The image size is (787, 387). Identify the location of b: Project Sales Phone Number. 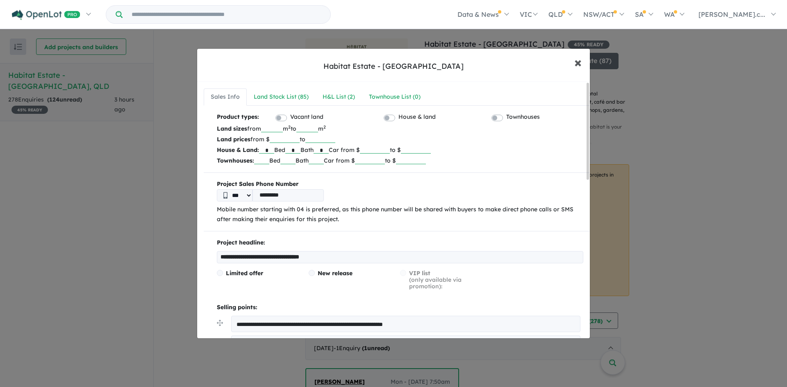
(400, 184).